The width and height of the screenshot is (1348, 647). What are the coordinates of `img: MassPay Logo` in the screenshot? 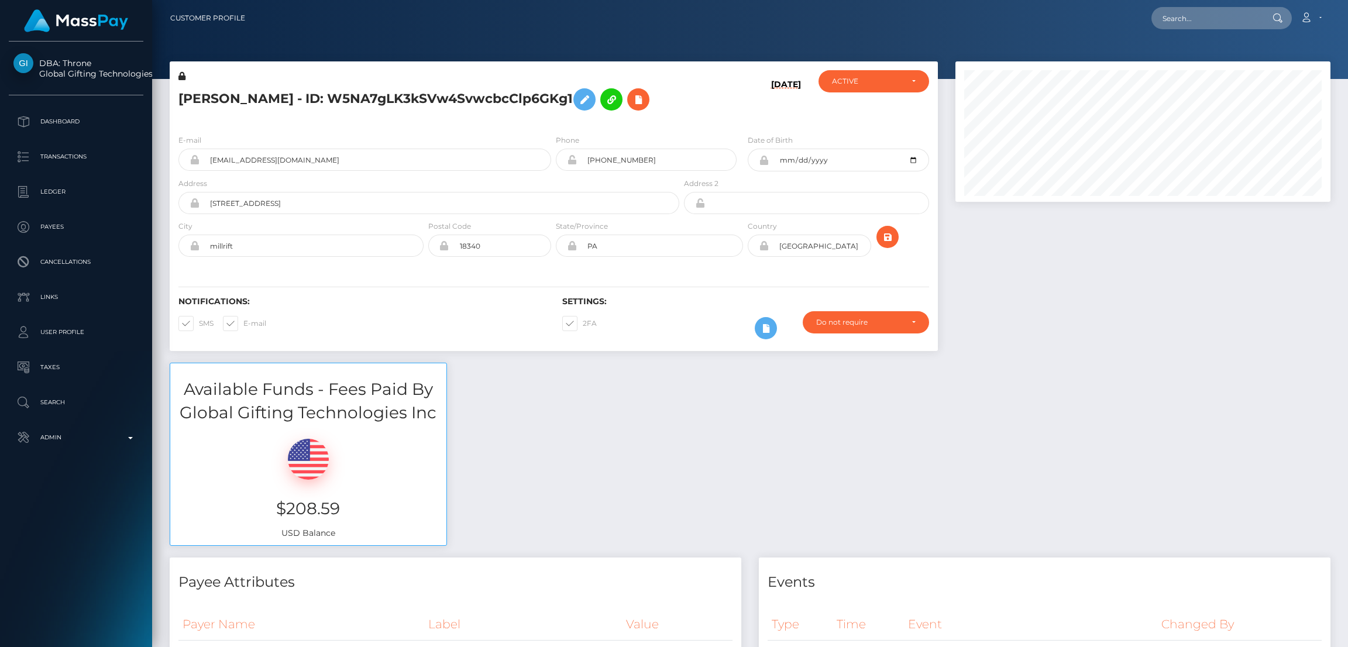 It's located at (76, 20).